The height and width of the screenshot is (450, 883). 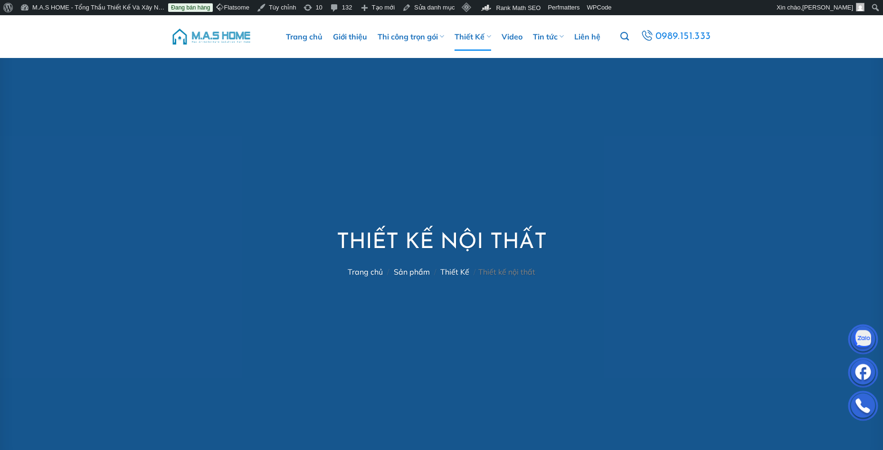 I want to click on a: Thi công trọn gói, so click(x=411, y=37).